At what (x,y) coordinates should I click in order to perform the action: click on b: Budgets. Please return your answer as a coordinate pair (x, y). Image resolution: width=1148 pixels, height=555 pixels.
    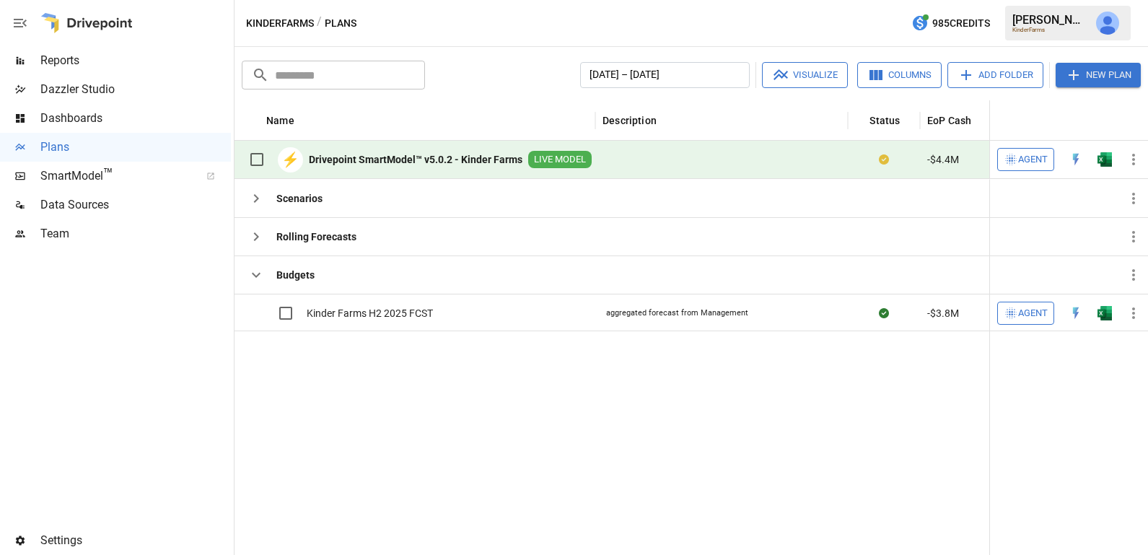
    Looking at the image, I should click on (295, 275).